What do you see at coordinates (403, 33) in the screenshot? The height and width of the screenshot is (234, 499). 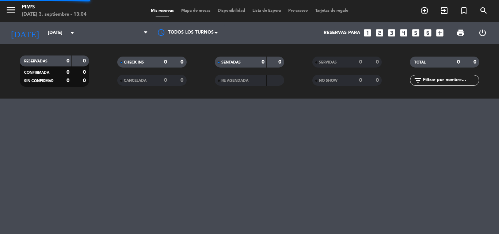 I see `i: looks_4` at bounding box center [403, 33].